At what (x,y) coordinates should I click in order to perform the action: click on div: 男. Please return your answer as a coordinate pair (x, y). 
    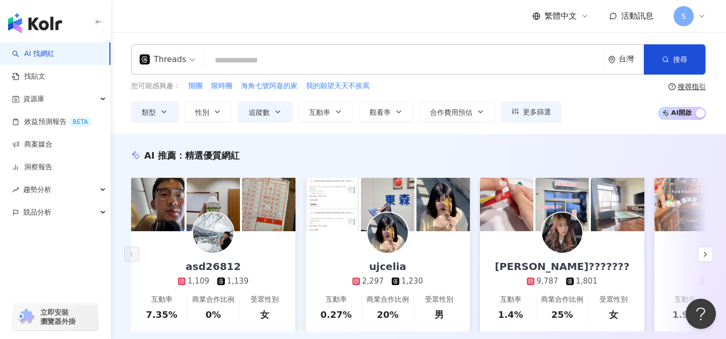
    Looking at the image, I should click on (439, 314).